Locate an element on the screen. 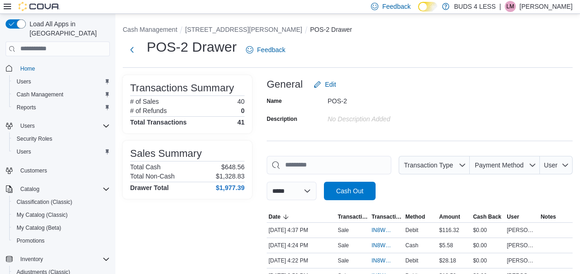  button: Edit is located at coordinates (325, 84).